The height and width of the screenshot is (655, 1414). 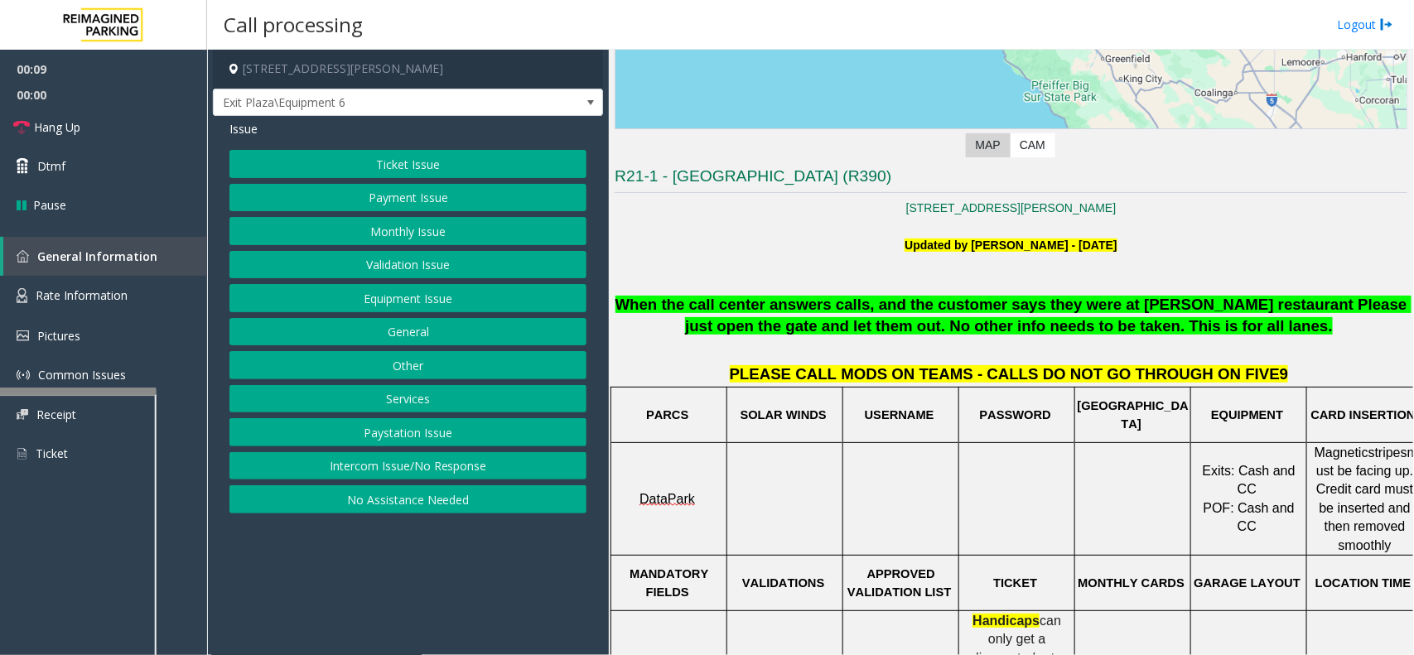 I want to click on span: POF: Cash and CC, so click(x=1251, y=517).